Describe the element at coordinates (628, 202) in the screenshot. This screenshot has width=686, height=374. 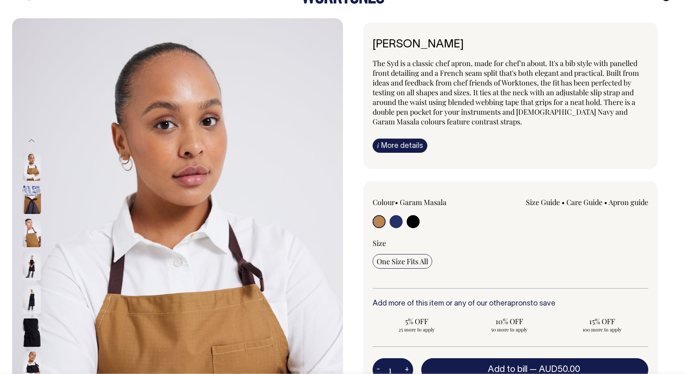
I see `a: Apron guide` at that location.